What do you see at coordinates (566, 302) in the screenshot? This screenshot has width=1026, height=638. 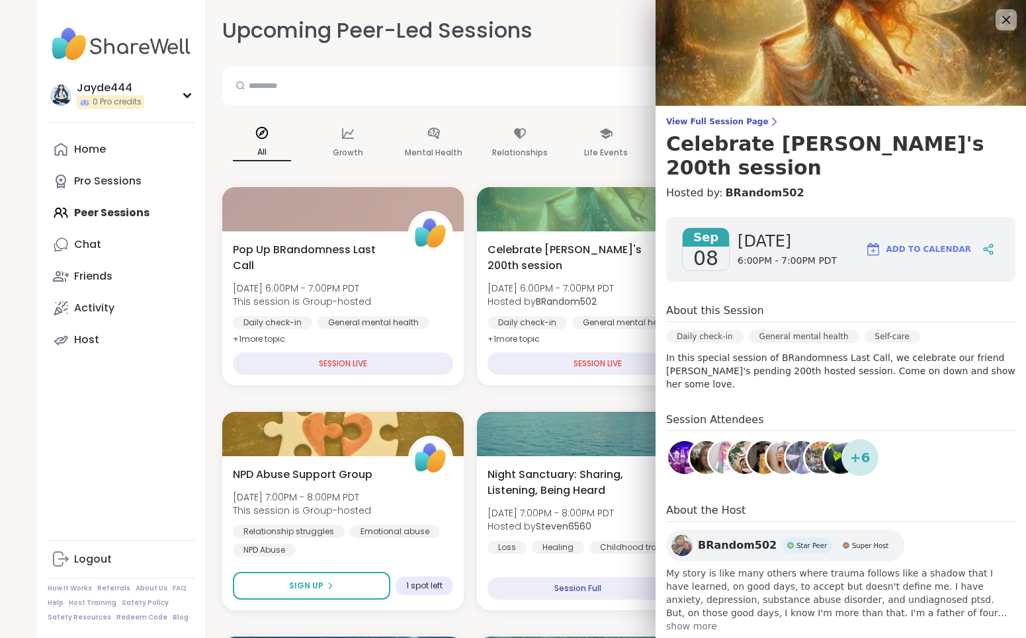 I see `b: BRandom502` at bounding box center [566, 302].